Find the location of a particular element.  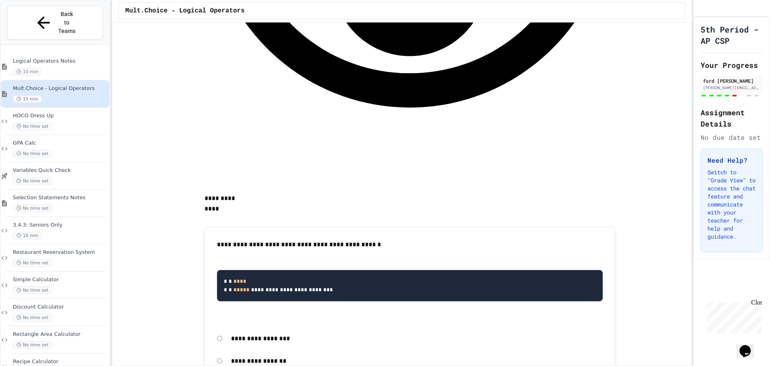

span: Back to Teams is located at coordinates (67, 22).